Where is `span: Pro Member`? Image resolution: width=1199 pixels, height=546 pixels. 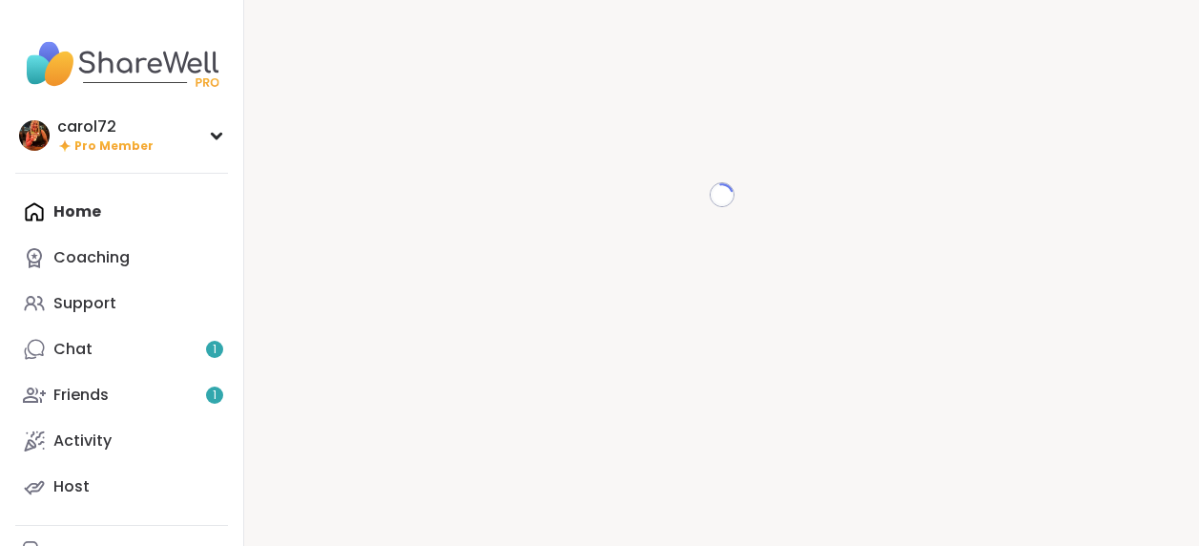
span: Pro Member is located at coordinates (114, 146).